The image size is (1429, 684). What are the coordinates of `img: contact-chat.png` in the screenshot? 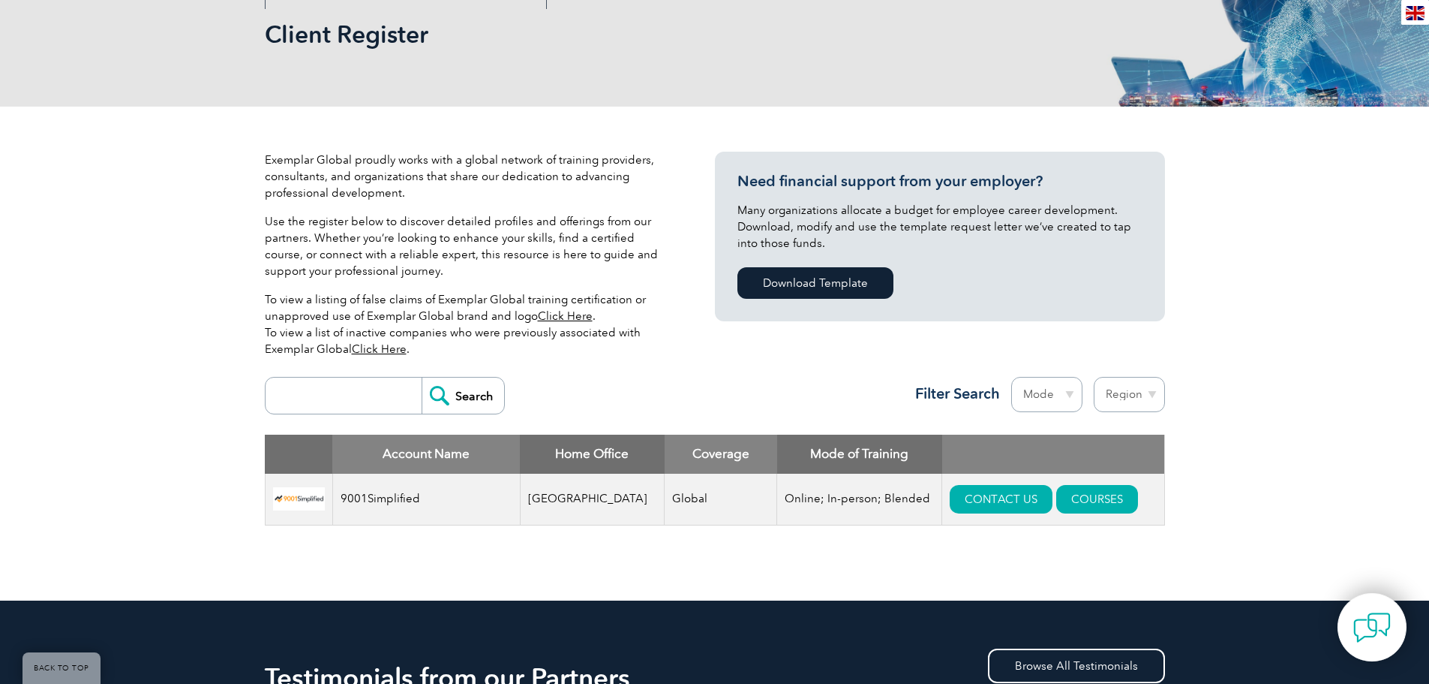 It's located at (1372, 627).